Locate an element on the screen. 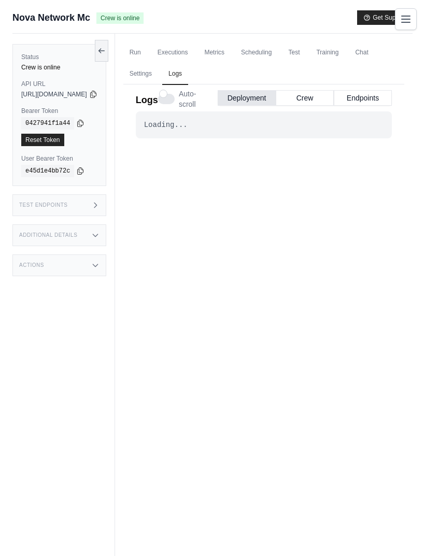  button: Toggle navigation is located at coordinates (406, 19).